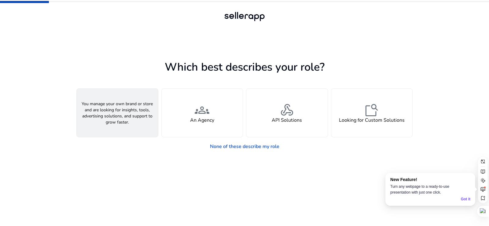 This screenshot has height=226, width=489. What do you see at coordinates (245, 146) in the screenshot?
I see `a: None of these describe my role` at bounding box center [245, 146].